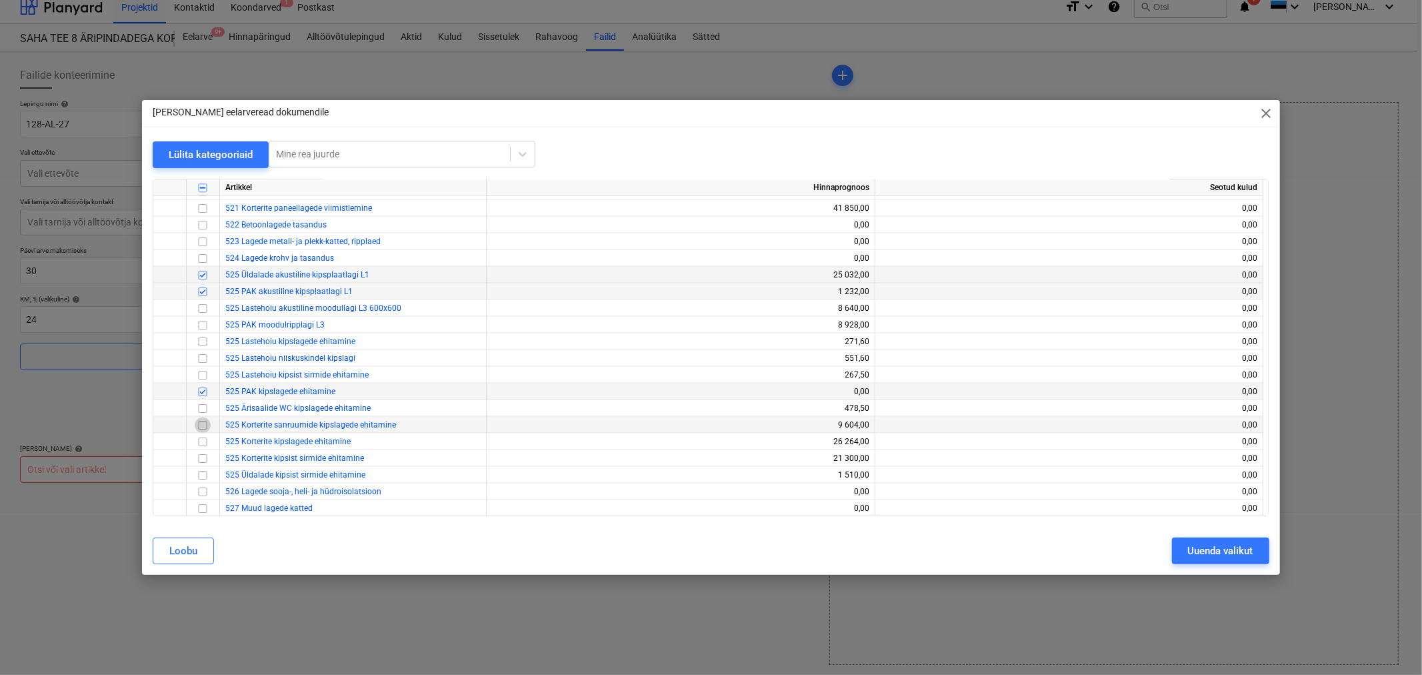  I want to click on span: 525 Korterite kipslagede ehitamine, so click(288, 441).